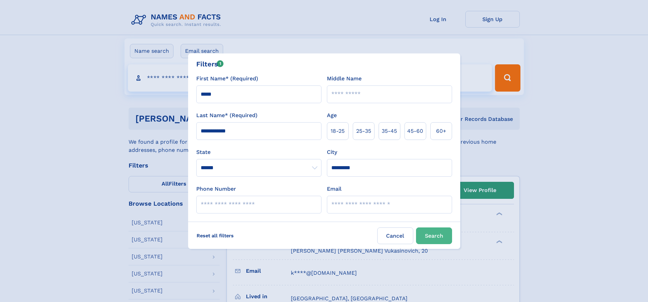 This screenshot has height=302, width=648. What do you see at coordinates (441, 131) in the screenshot?
I see `span: 60+` at bounding box center [441, 131].